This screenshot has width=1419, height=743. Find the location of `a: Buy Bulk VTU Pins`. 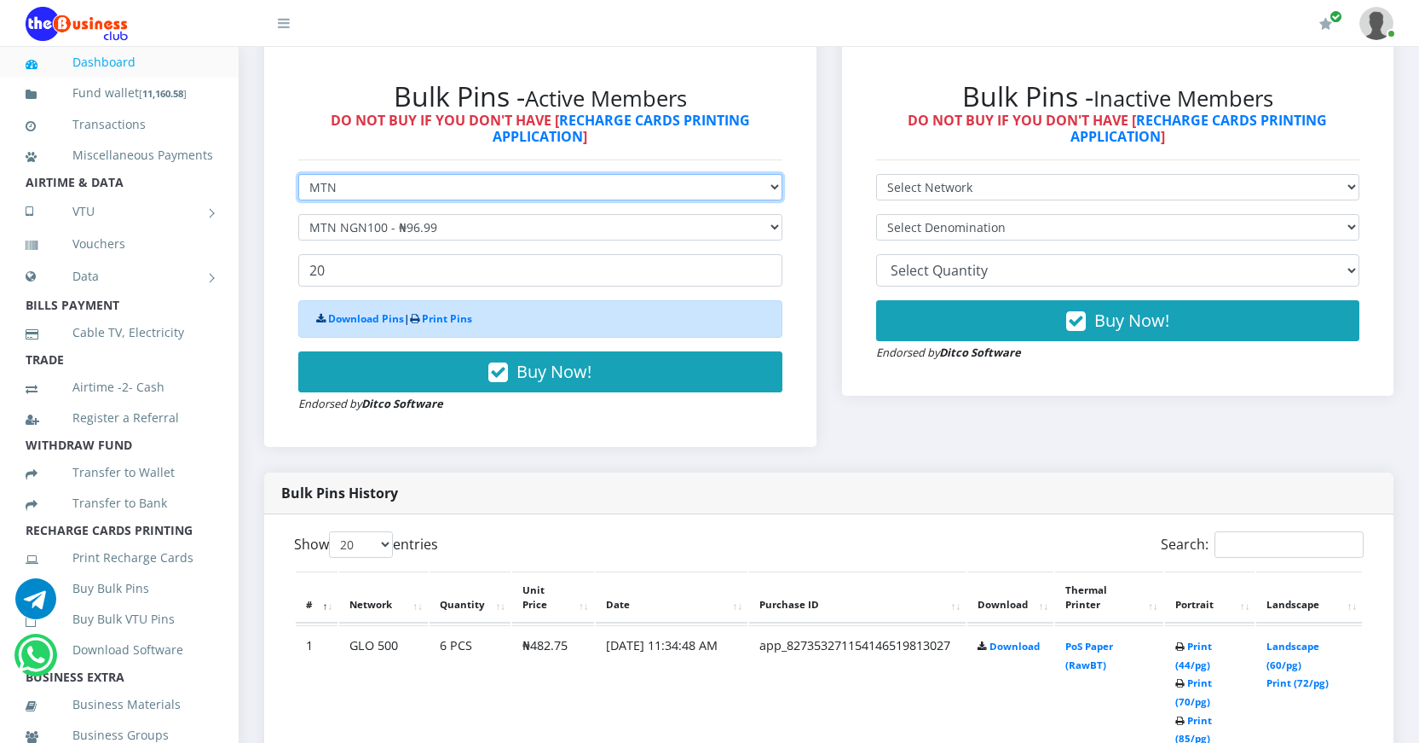

a: Buy Bulk VTU Pins is located at coordinates (119, 619).